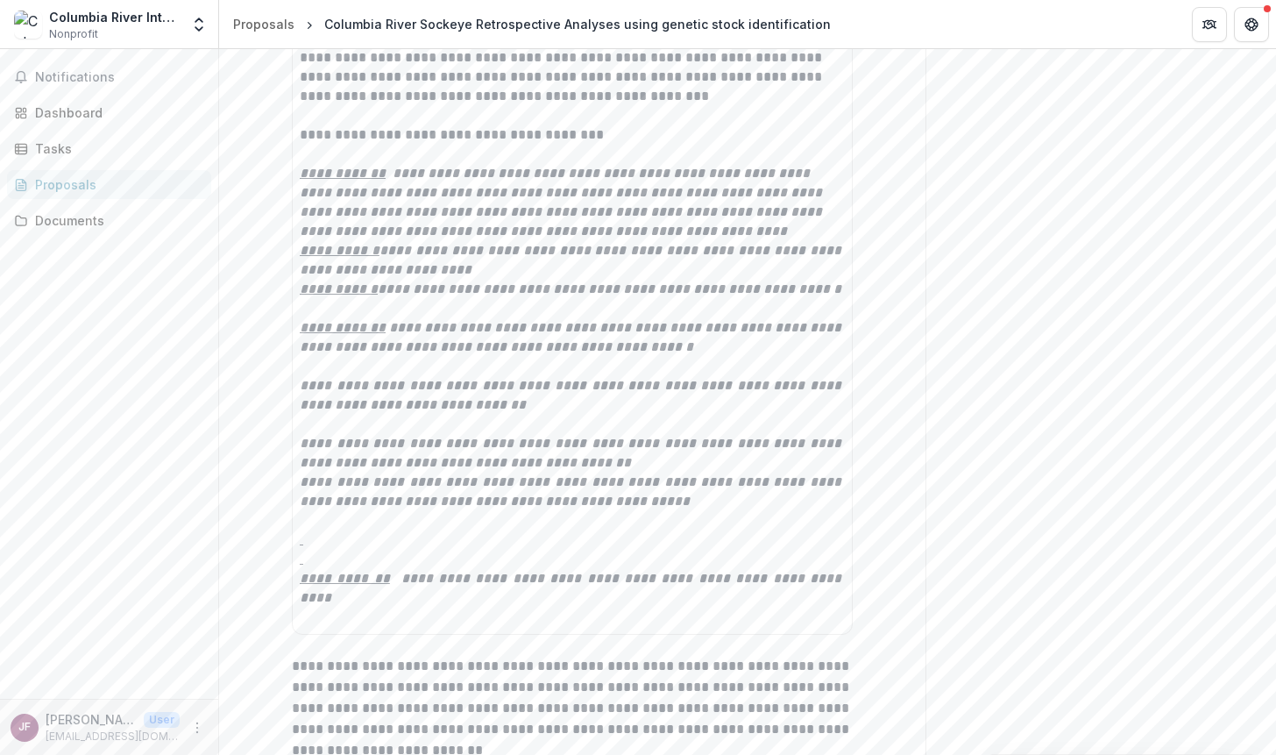 Image resolution: width=1276 pixels, height=755 pixels. I want to click on button: More, so click(197, 727).